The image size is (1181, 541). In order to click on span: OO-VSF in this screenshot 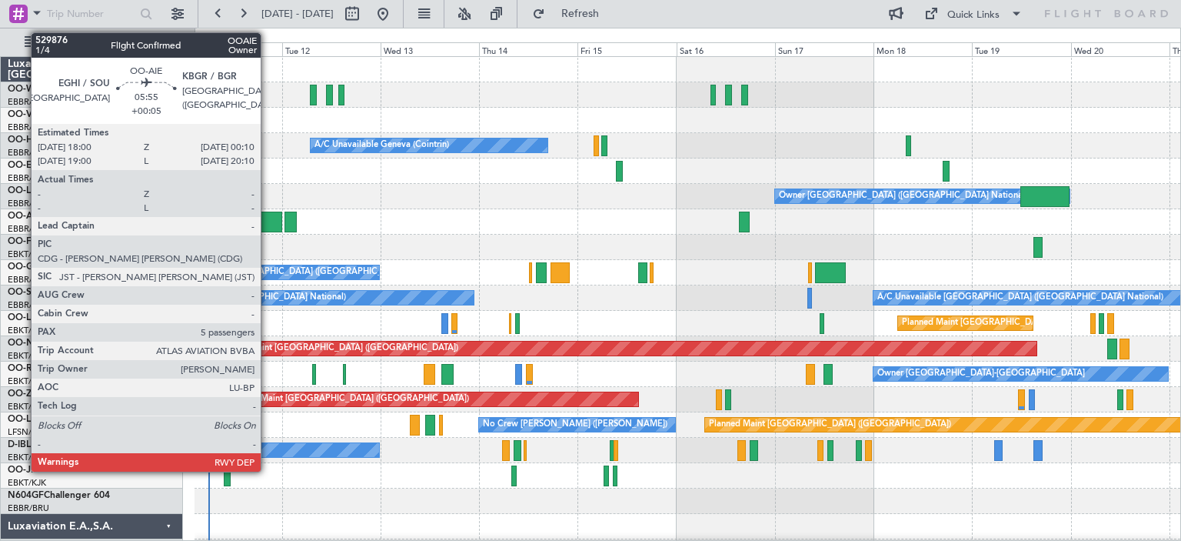, I will do `click(25, 115)`.